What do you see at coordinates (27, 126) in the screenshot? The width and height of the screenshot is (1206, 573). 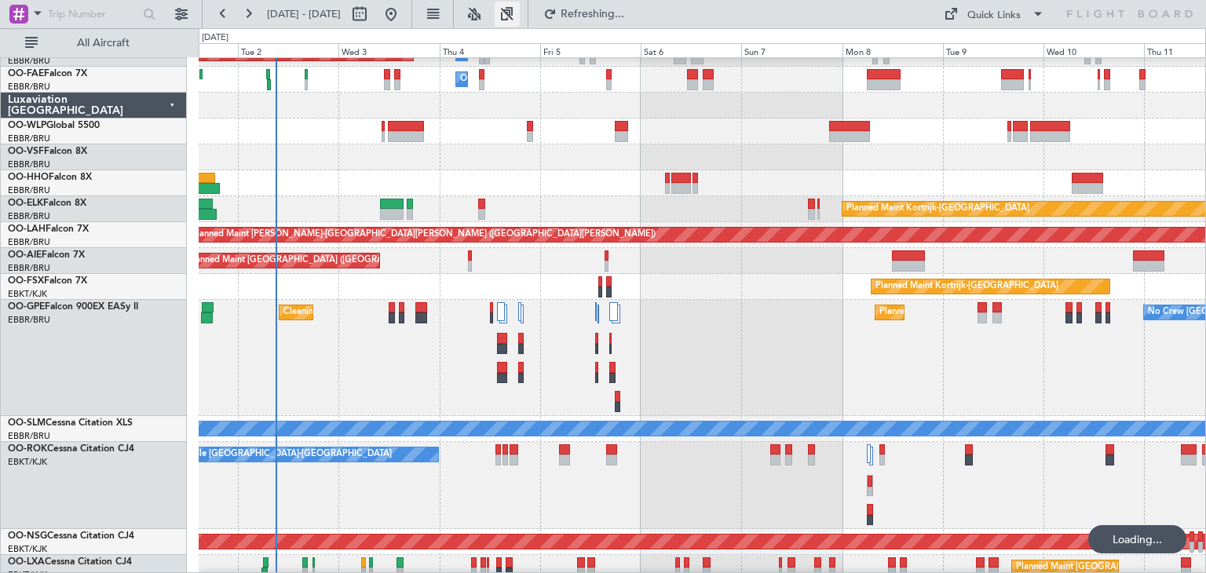 I see `span: OO-WLP` at bounding box center [27, 126].